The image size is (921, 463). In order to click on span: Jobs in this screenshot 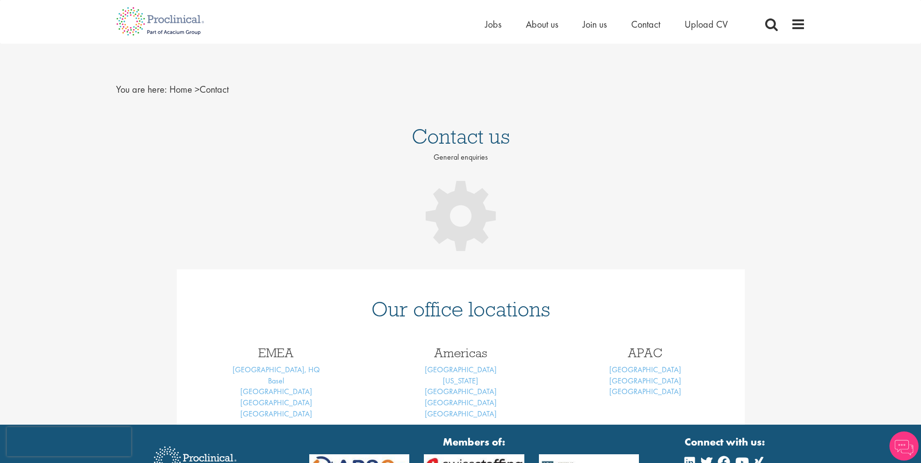, I will do `click(493, 24)`.